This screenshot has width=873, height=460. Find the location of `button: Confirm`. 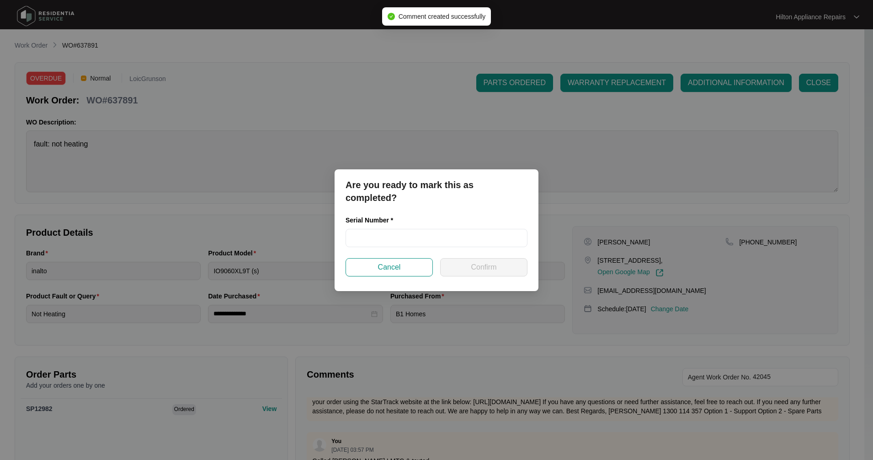

button: Confirm is located at coordinates (484, 267).